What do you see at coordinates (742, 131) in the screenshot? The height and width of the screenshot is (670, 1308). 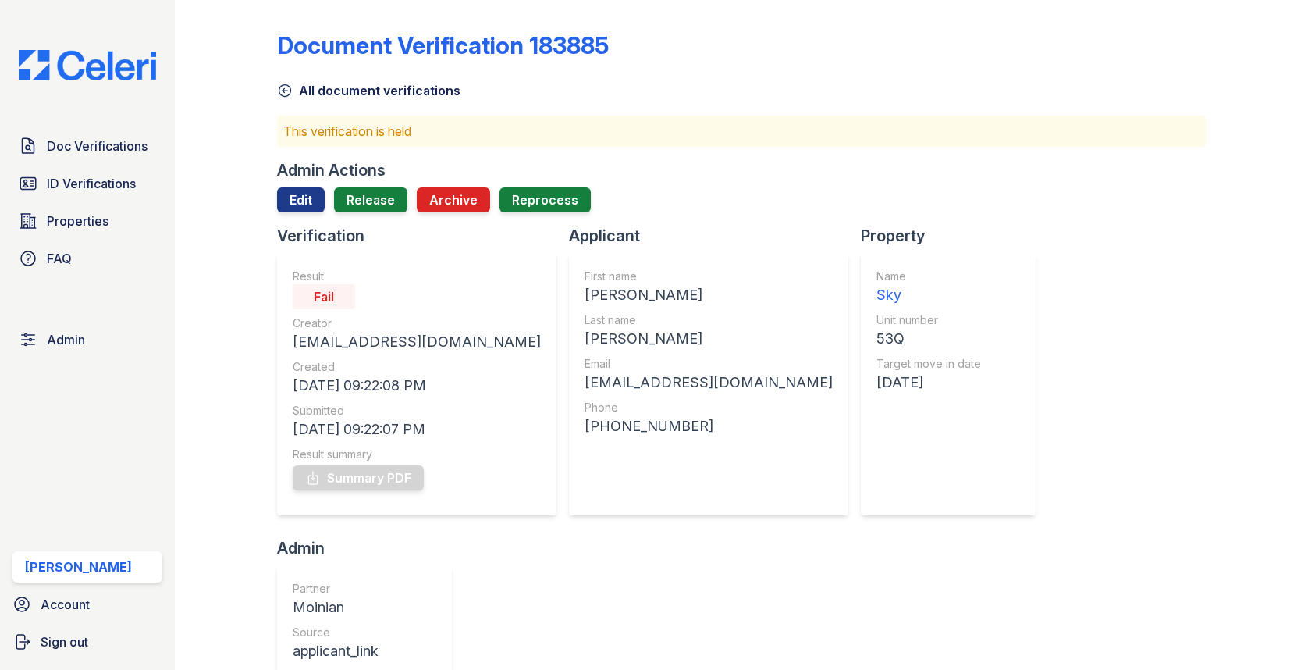 I see `p: This verification is held` at bounding box center [742, 131].